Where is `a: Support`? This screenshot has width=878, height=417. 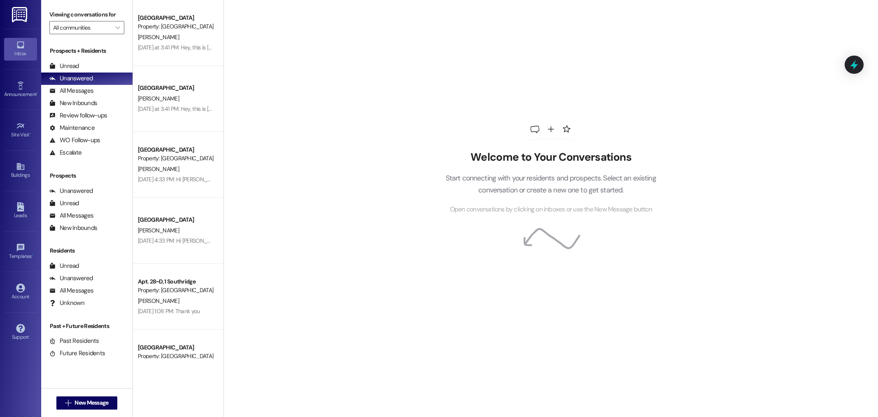 a: Support is located at coordinates (21, 332).